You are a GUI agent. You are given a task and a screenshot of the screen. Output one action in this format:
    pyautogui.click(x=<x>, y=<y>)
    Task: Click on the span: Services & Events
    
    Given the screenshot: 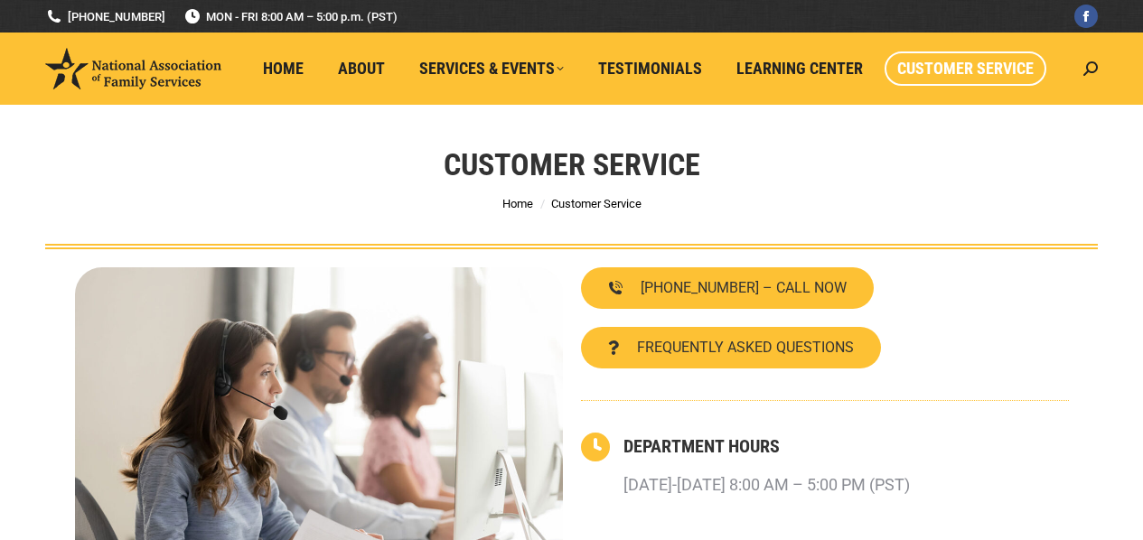 What is the action you would take?
    pyautogui.click(x=492, y=69)
    